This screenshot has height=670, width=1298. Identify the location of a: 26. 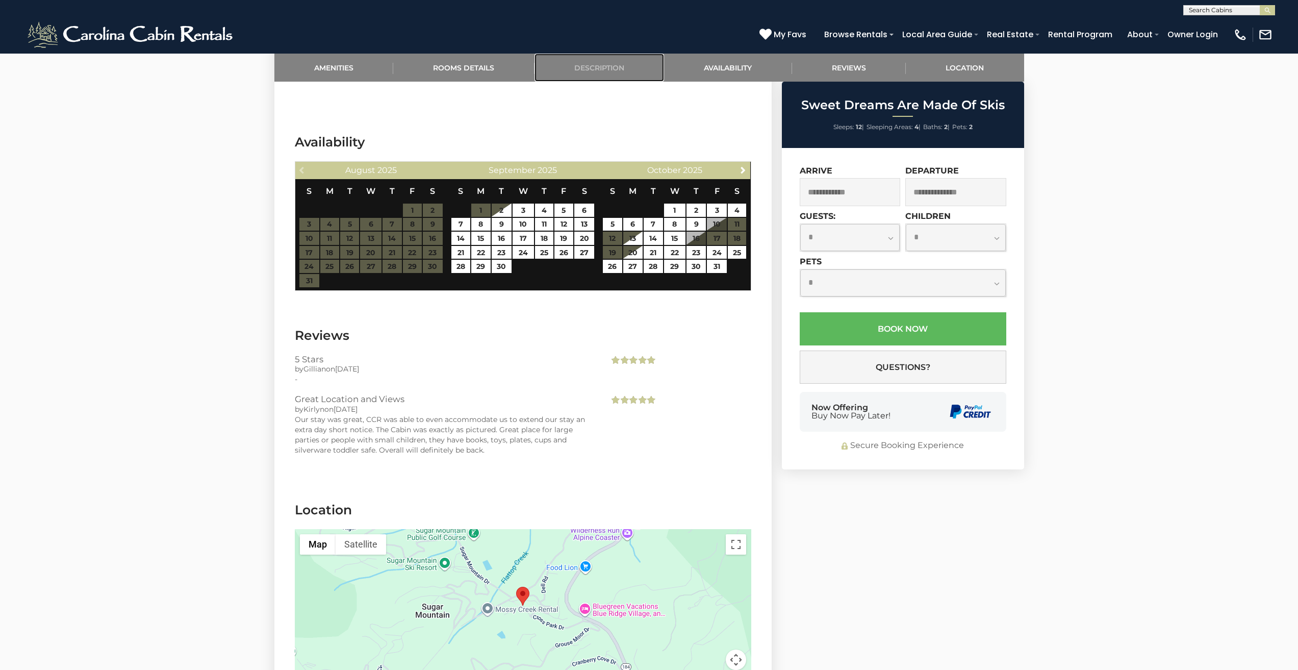
(612, 266).